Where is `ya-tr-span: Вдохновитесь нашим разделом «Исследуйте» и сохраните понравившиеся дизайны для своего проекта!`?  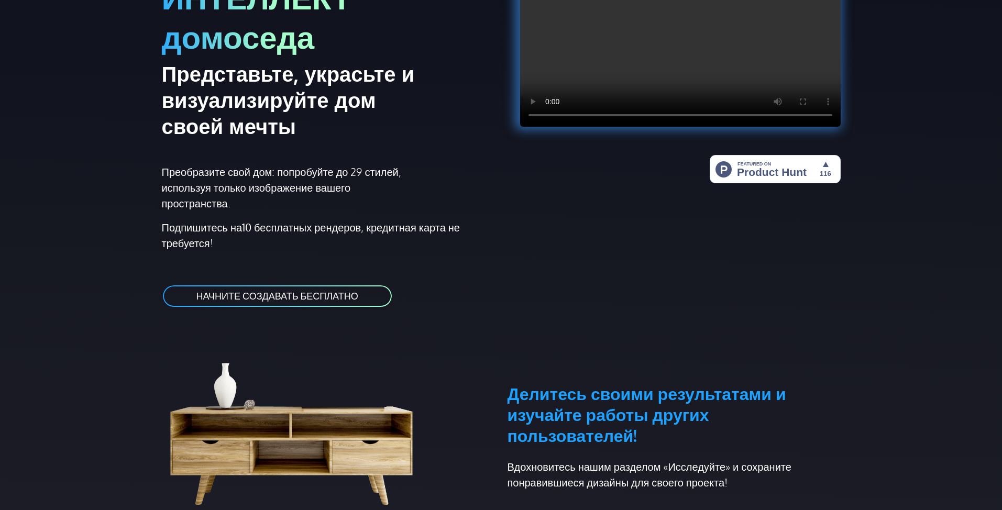
ya-tr-span: Вдохновитесь нашим разделом «Исследуйте» и сохраните понравившиеся дизайны для своего проекта! is located at coordinates (649, 475).